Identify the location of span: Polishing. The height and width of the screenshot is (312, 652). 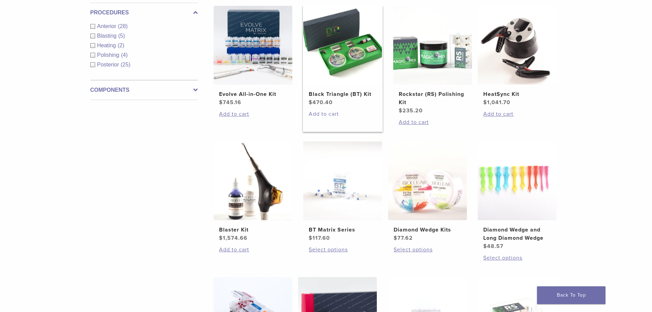
(109, 55).